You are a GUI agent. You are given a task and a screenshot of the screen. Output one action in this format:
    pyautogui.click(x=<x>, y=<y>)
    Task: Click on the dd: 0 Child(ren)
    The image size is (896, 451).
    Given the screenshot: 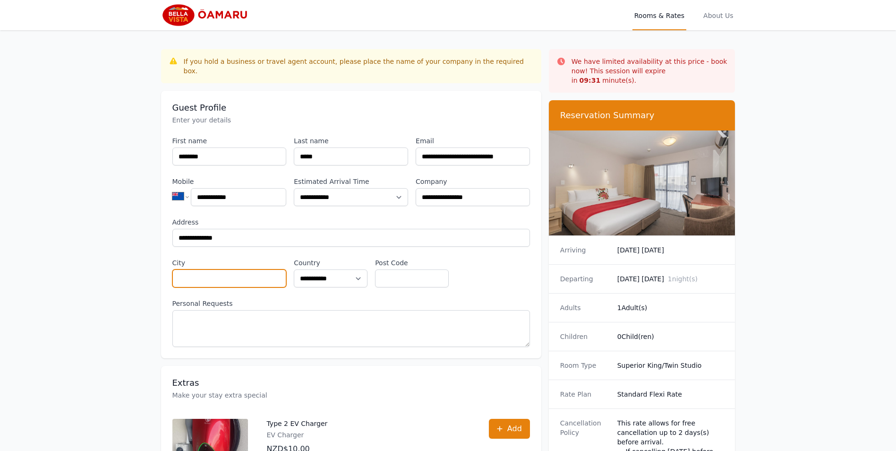 What is the action you would take?
    pyautogui.click(x=671, y=336)
    